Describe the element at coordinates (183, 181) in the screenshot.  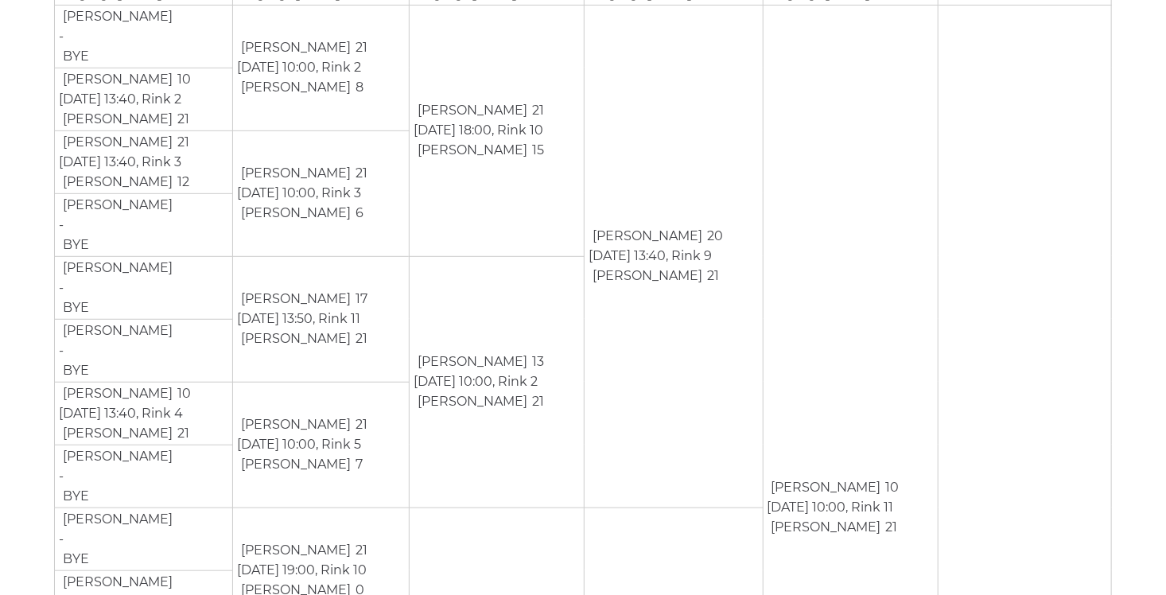
I see `span: 12` at that location.